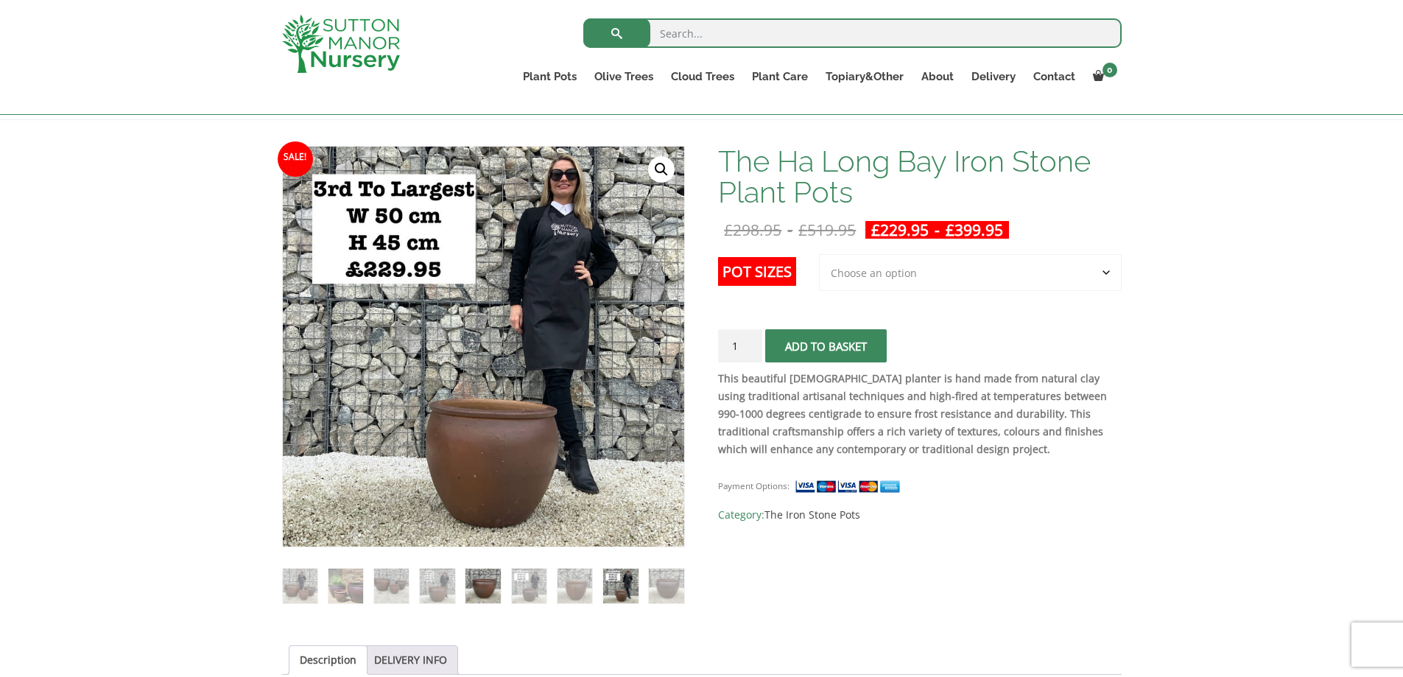 The height and width of the screenshot is (677, 1403). I want to click on a: Olive Trees, so click(624, 77).